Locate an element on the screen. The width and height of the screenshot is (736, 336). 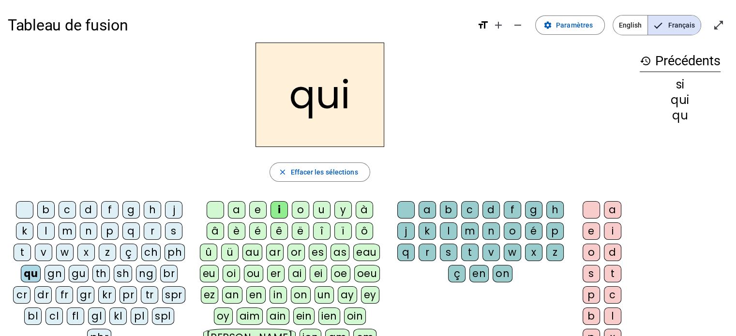
div: br is located at coordinates (169, 274).